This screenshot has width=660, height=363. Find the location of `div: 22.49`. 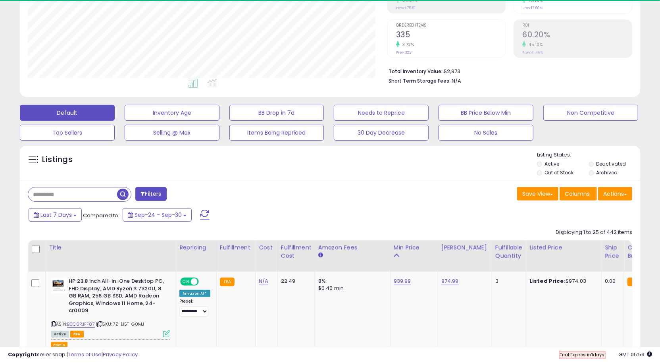

div: 22.49 is located at coordinates (295, 281).